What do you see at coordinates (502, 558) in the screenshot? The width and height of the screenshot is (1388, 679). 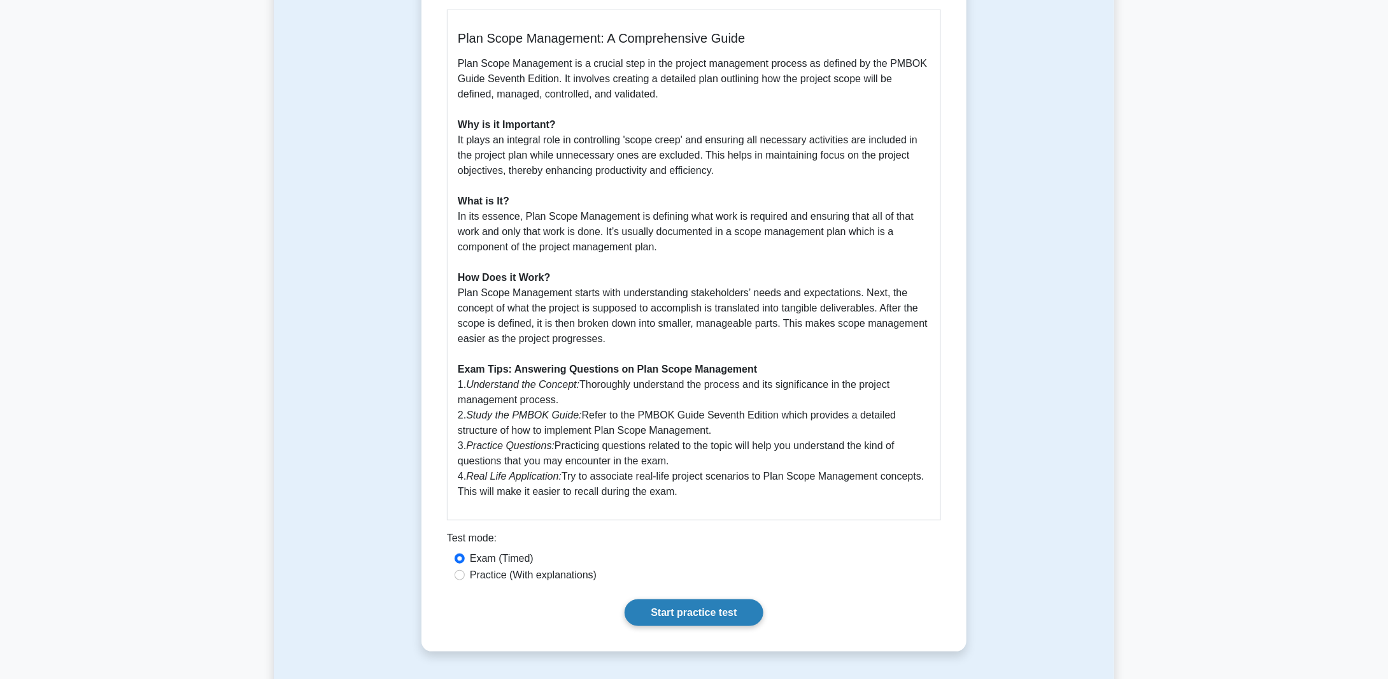 I see `label: Exam (Timed)` at bounding box center [502, 558].